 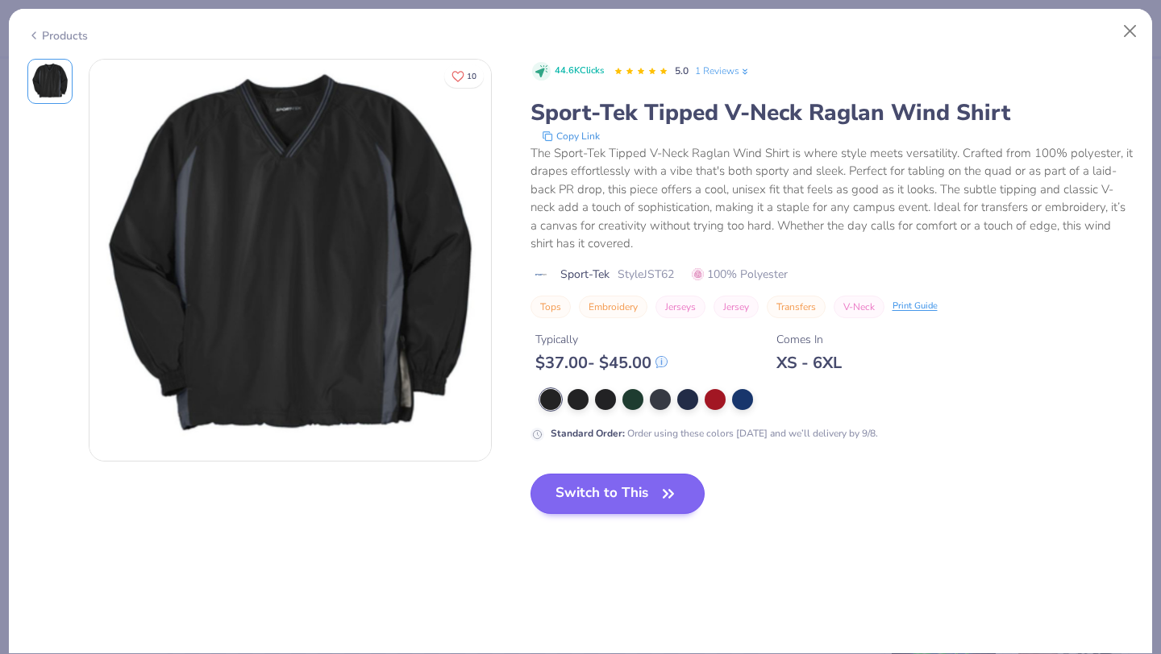 I want to click on span: 5.0, so click(x=681, y=71).